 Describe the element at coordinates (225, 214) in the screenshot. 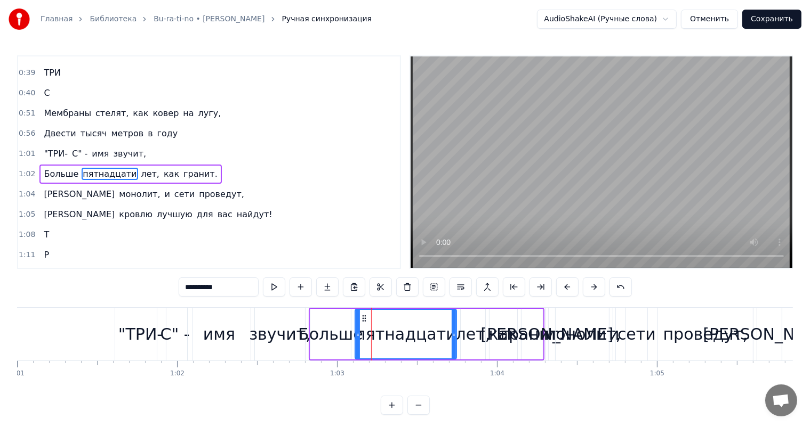

I see `span: вас` at that location.